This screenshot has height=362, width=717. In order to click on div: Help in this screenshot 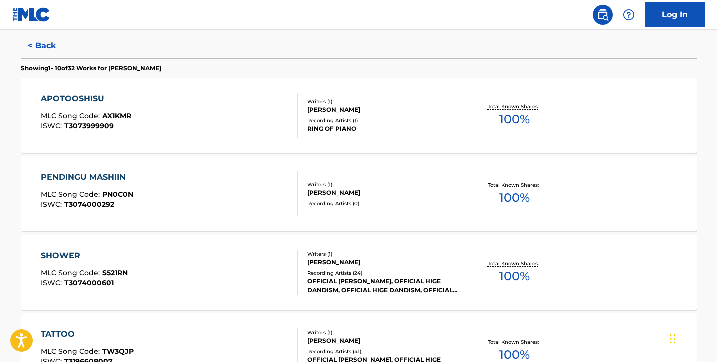, I will do `click(629, 15)`.